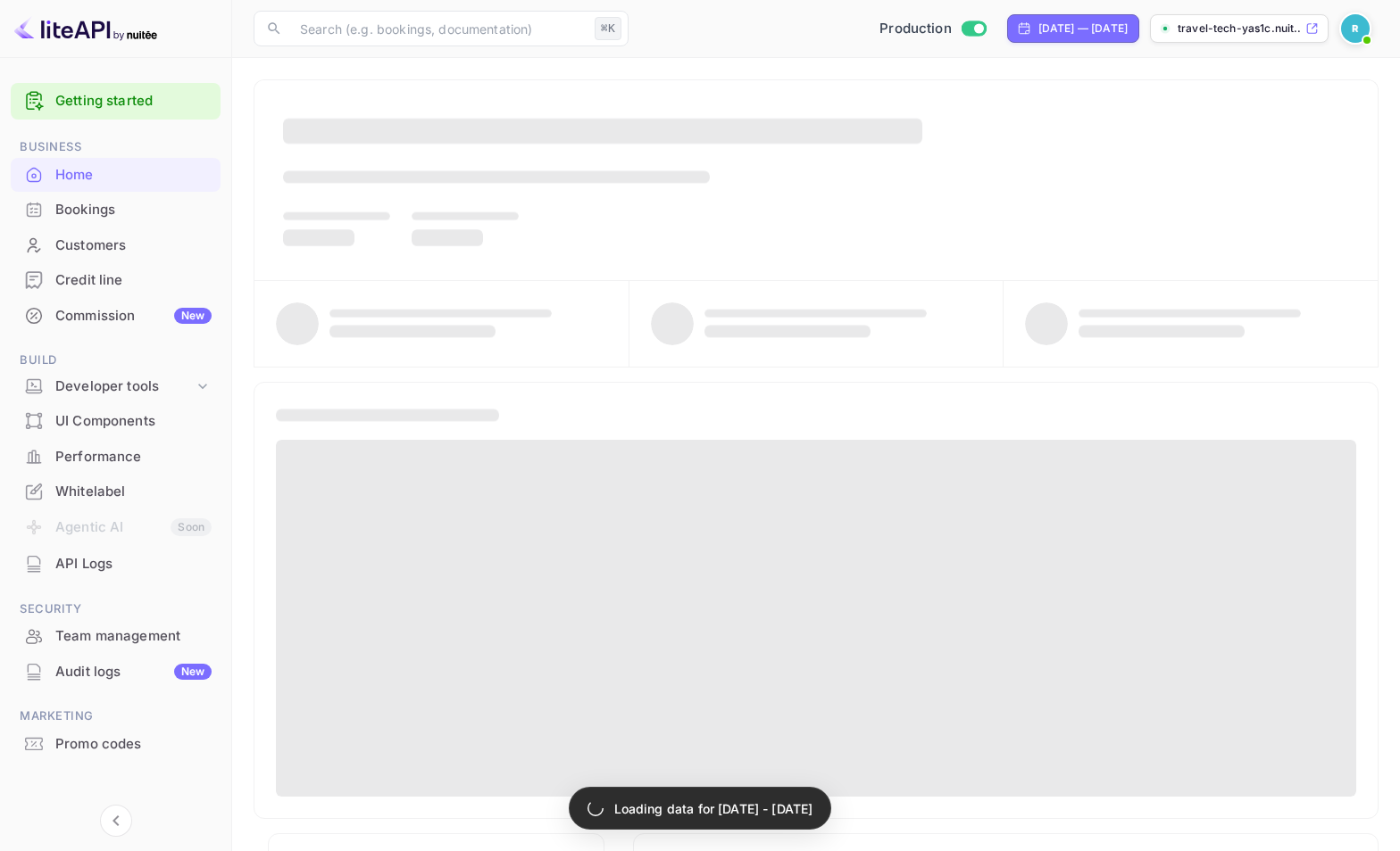  What do you see at coordinates (115, 717) in the screenshot?
I see `span: Marketing` at bounding box center [115, 717].